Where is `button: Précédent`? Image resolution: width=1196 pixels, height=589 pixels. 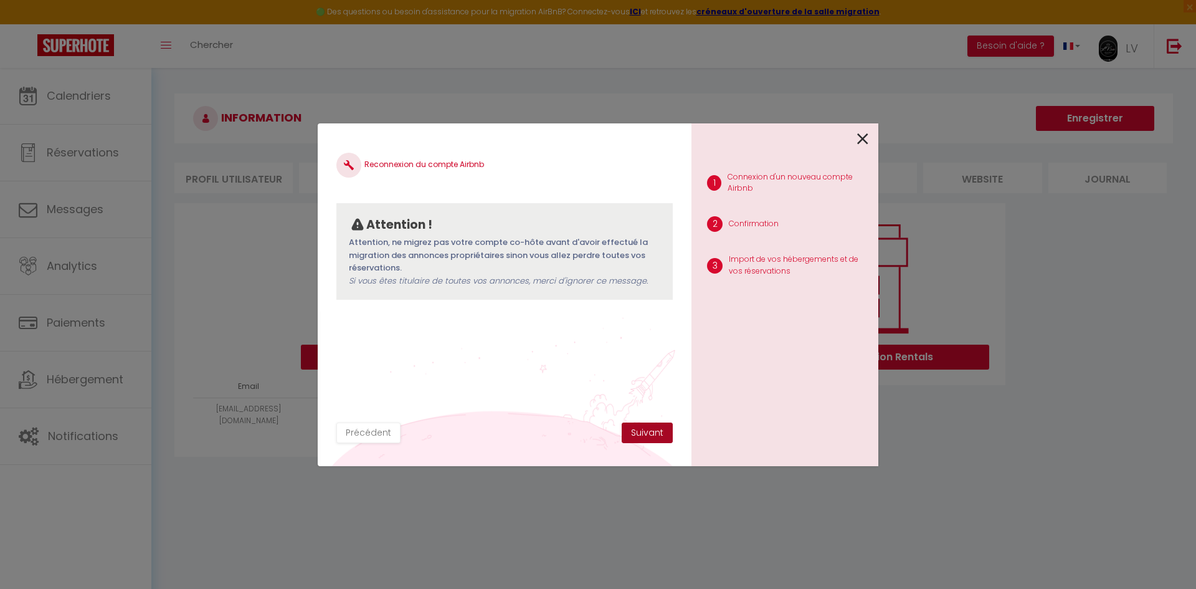
button: Précédent is located at coordinates (368, 433).